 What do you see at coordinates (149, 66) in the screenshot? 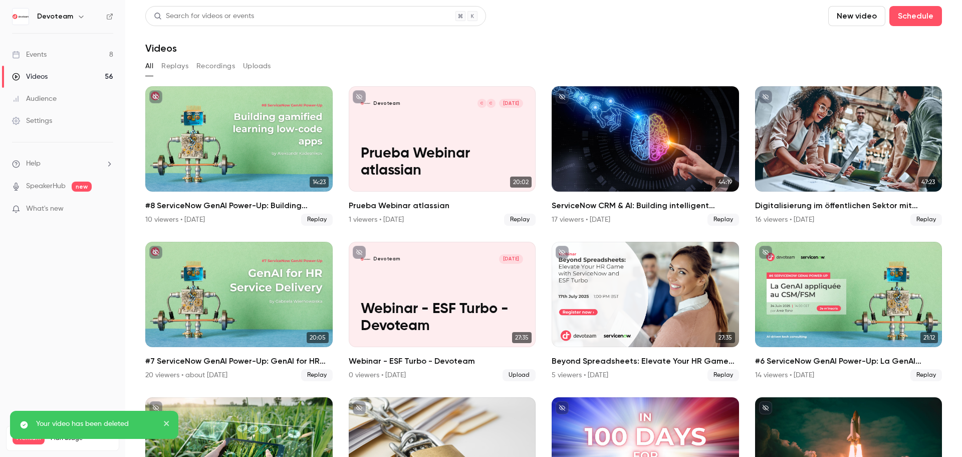
I see `button: All` at bounding box center [149, 66].